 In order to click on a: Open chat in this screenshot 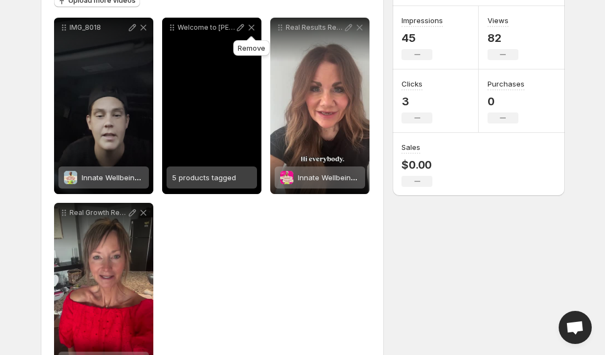, I will do `click(575, 327)`.